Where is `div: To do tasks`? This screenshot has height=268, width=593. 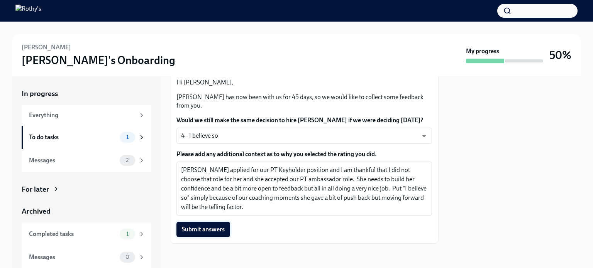 div: To do tasks is located at coordinates (73, 138).